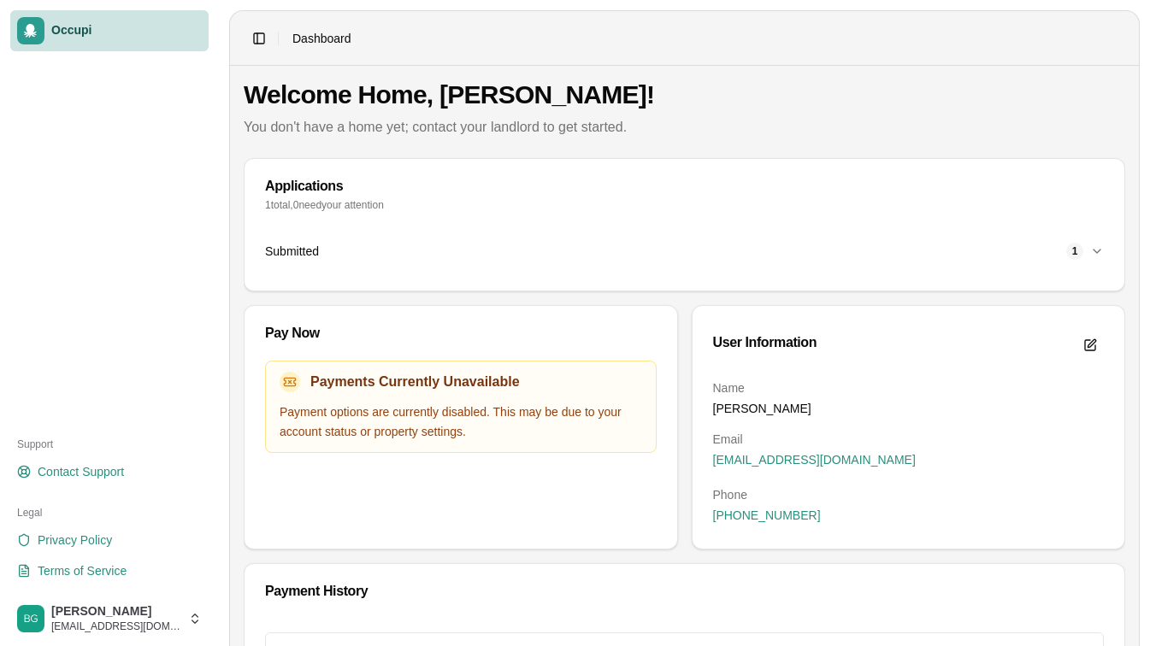 The width and height of the screenshot is (1150, 646). I want to click on span: Contact Support, so click(80, 472).